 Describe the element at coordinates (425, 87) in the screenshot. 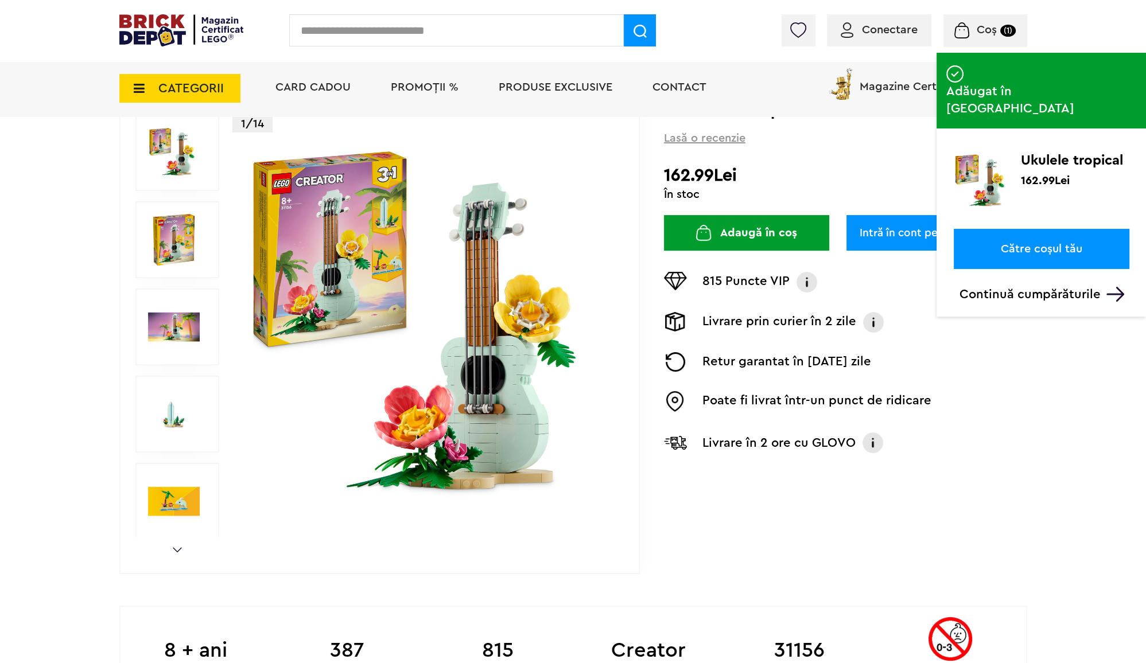

I see `span: PROMOȚII %` at that location.